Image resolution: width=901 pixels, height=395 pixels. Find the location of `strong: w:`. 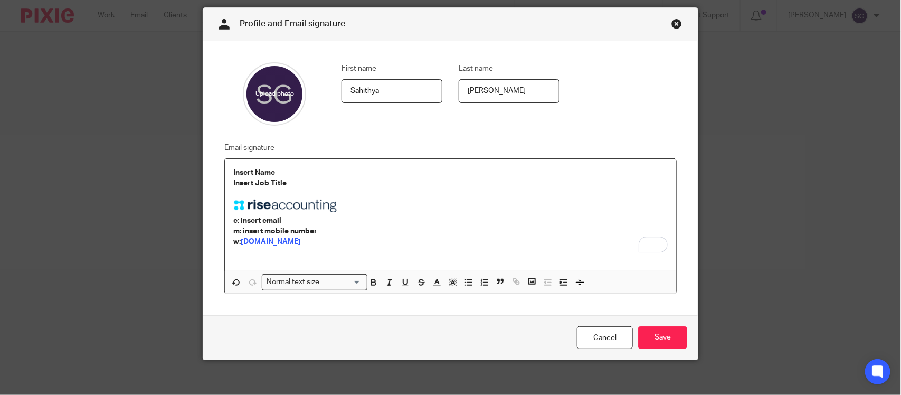

strong: w: is located at coordinates (237, 242).